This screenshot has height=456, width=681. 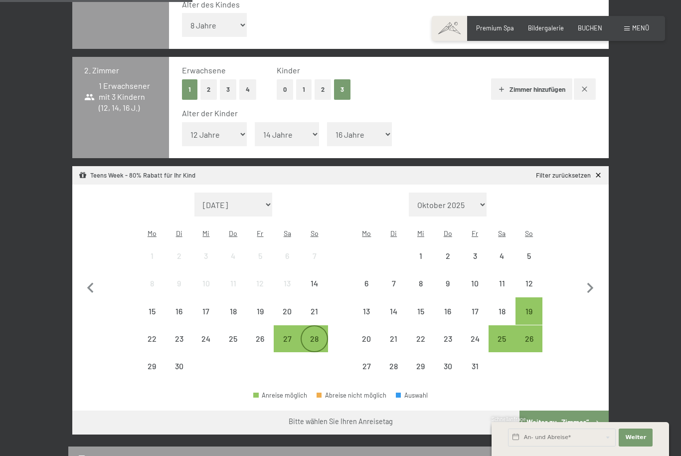 What do you see at coordinates (179, 292) in the screenshot?
I see `div: 9` at bounding box center [179, 292].